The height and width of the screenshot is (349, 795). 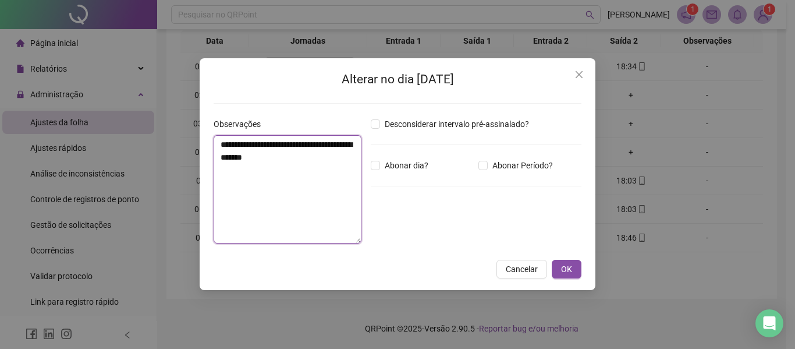 I want to click on span: Desconsiderar intervalo pré-assinalado?, so click(x=457, y=124).